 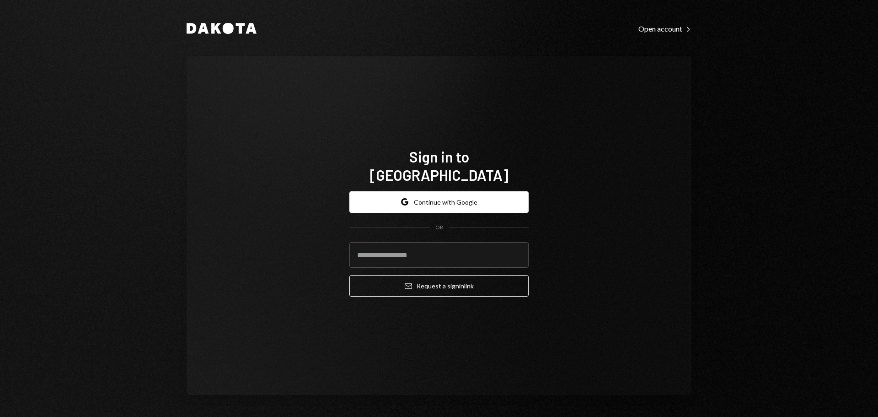 What do you see at coordinates (439, 227) in the screenshot?
I see `div: OR` at bounding box center [439, 227].